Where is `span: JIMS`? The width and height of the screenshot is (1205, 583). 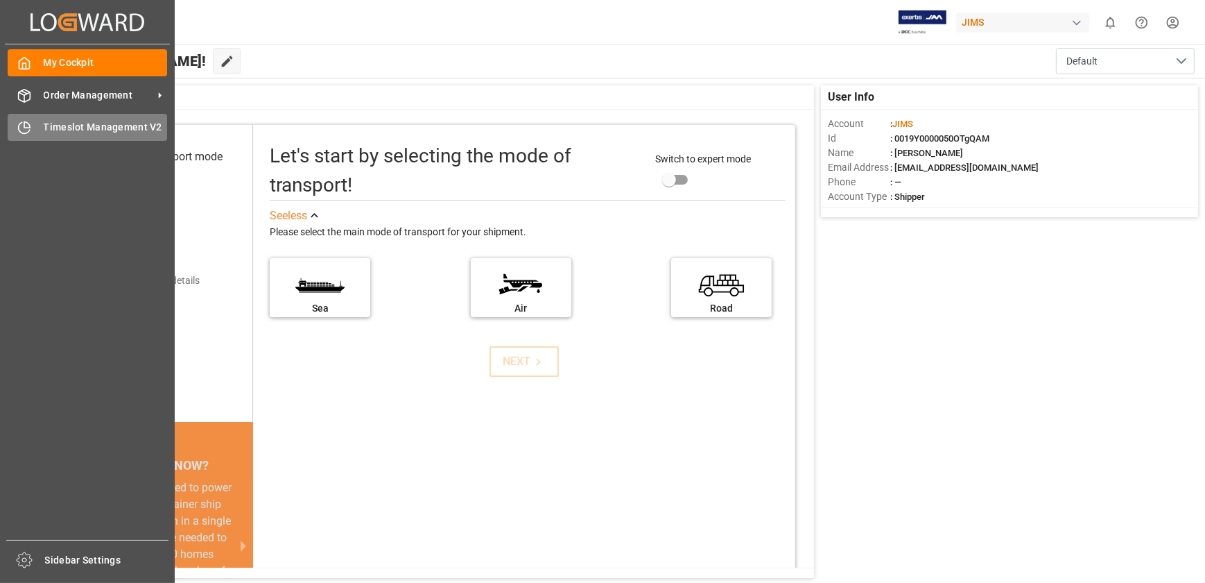 span: JIMS is located at coordinates (903, 123).